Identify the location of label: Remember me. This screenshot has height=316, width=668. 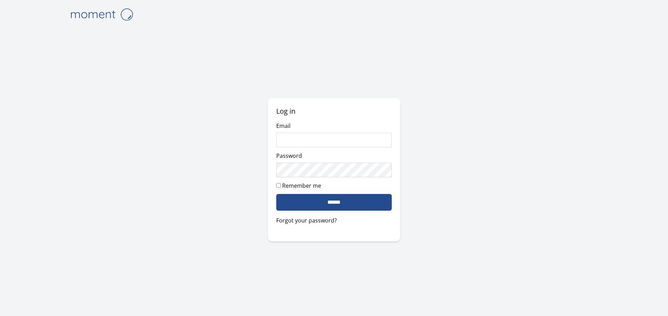
(302, 186).